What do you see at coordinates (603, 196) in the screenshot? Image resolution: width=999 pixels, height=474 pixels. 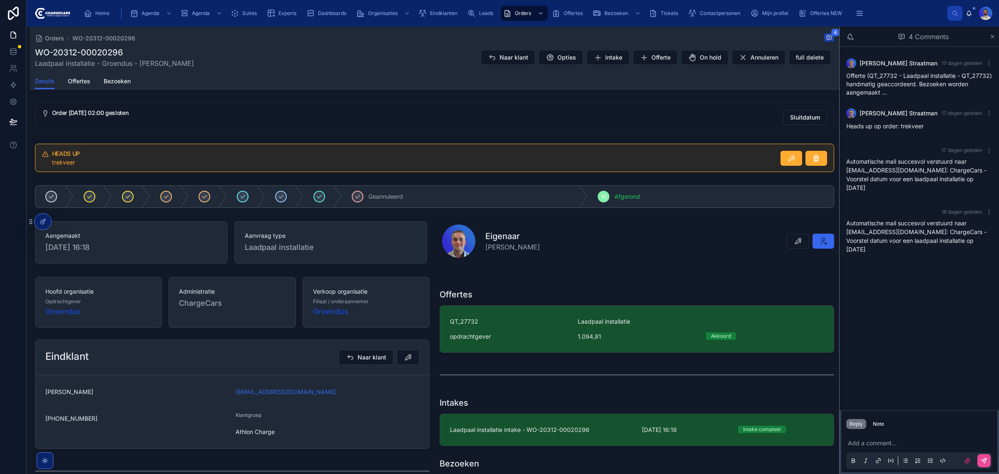 I see `span: 10` at bounding box center [603, 196].